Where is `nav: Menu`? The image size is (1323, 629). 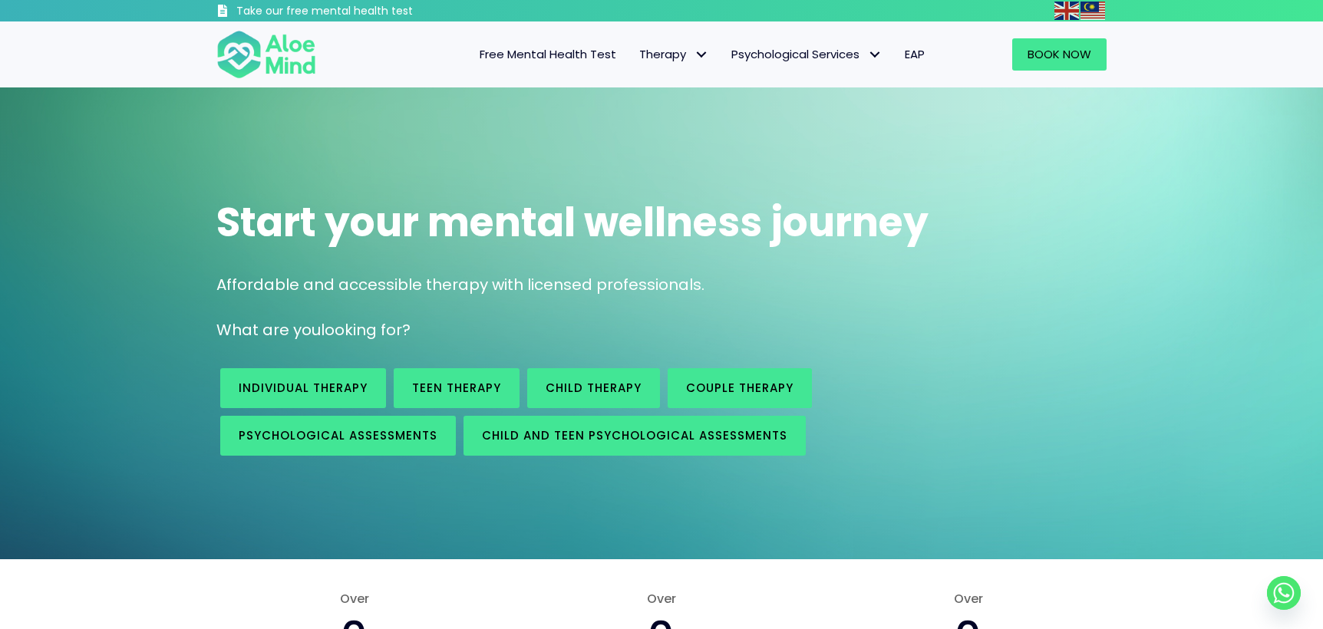
nav: Menu is located at coordinates (636, 54).